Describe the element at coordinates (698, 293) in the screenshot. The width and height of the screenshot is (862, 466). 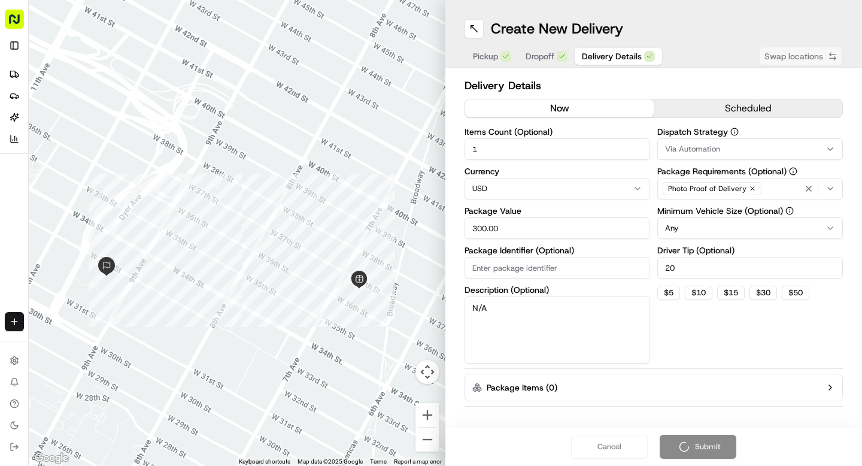
I see `button: $10` at that location.